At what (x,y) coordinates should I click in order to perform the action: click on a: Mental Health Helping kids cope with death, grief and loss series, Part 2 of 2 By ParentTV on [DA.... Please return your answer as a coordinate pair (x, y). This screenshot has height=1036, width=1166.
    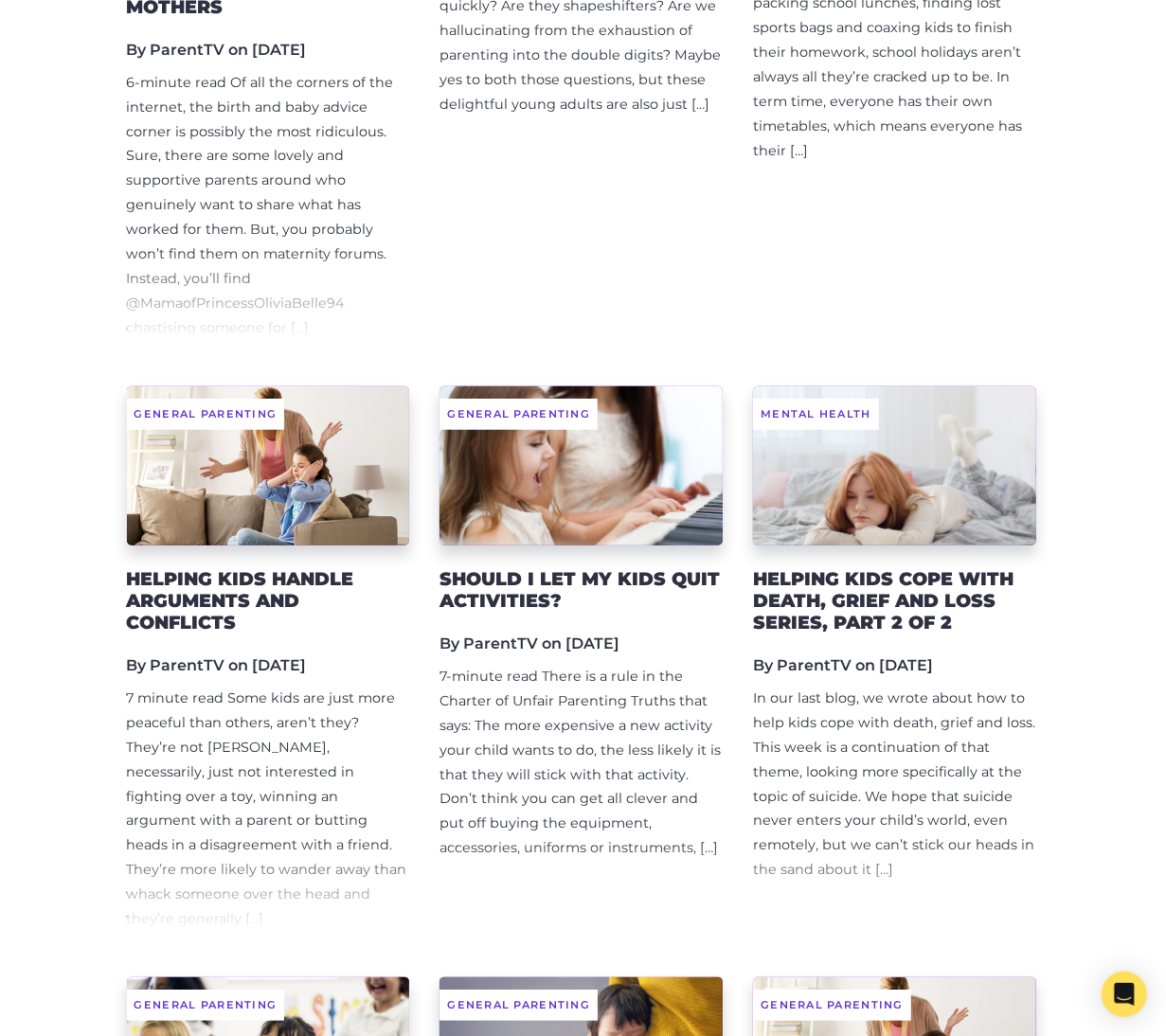
    Looking at the image, I should click on (894, 659).